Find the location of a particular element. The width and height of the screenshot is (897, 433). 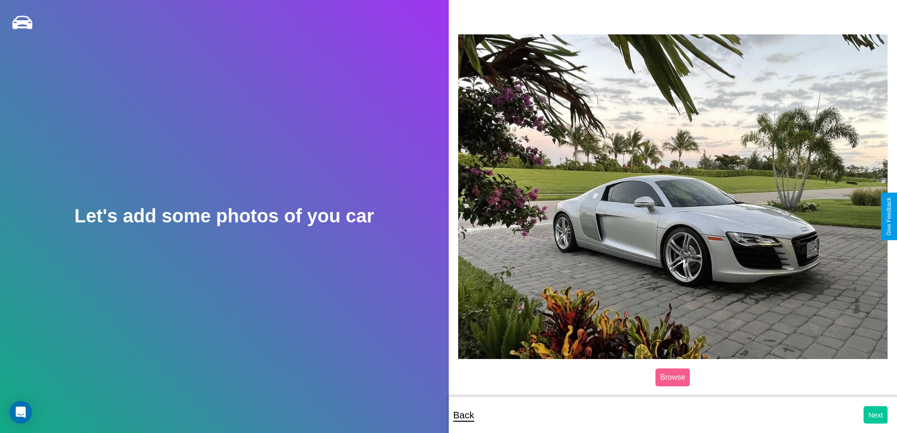

p: Back is located at coordinates (464, 415).